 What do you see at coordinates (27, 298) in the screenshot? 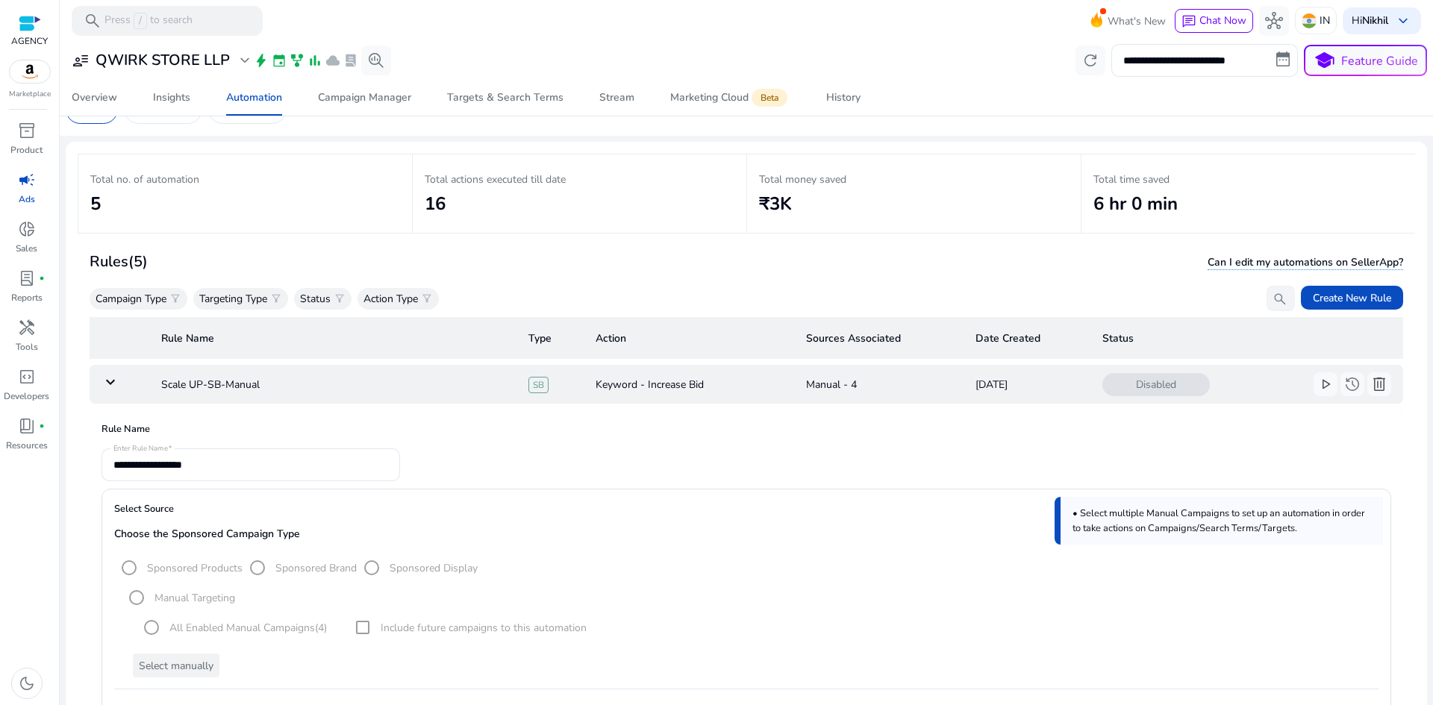
I see `p: Reports` at bounding box center [27, 298].